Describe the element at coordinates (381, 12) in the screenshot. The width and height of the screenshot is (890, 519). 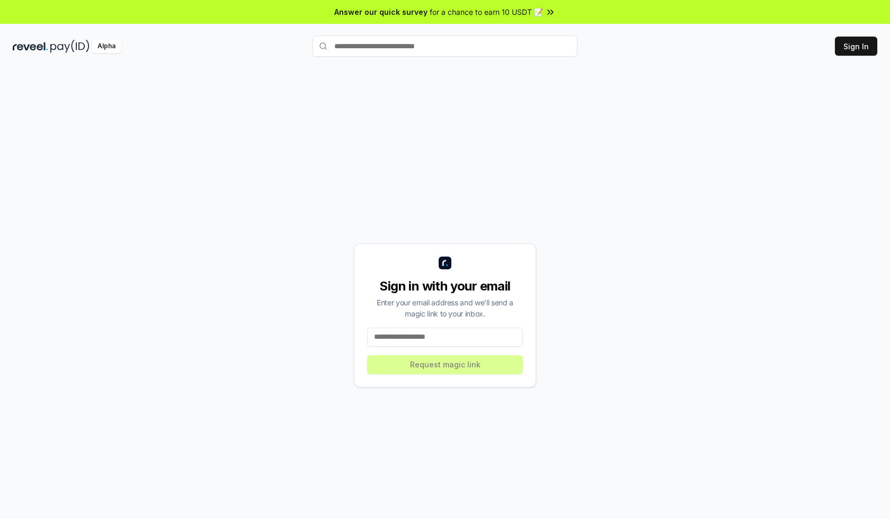
I see `span: Answer our quick survey` at that location.